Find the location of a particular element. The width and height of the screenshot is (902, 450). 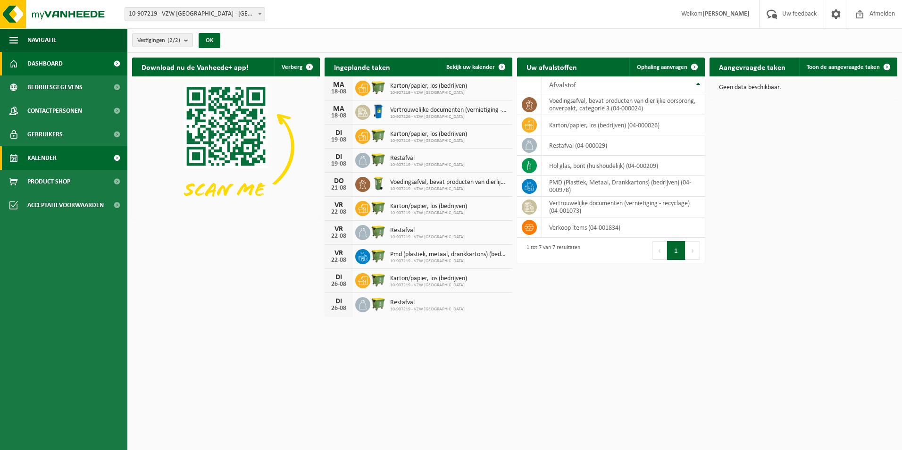

td: karton/papier, los (bedrijven) (04-000026) is located at coordinates (623, 125).